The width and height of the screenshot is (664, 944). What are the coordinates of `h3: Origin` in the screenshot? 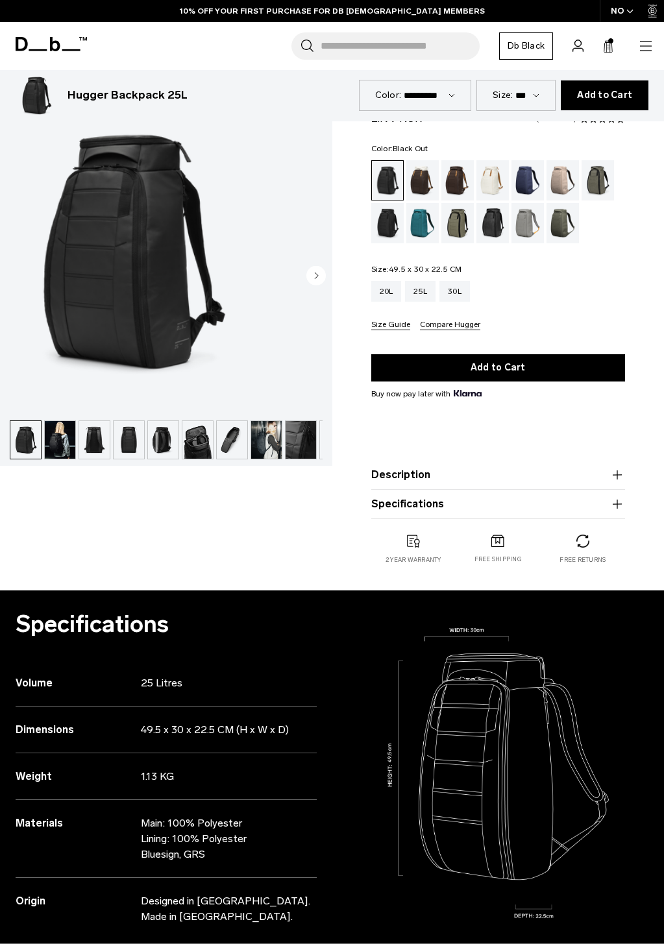 It's located at (78, 901).